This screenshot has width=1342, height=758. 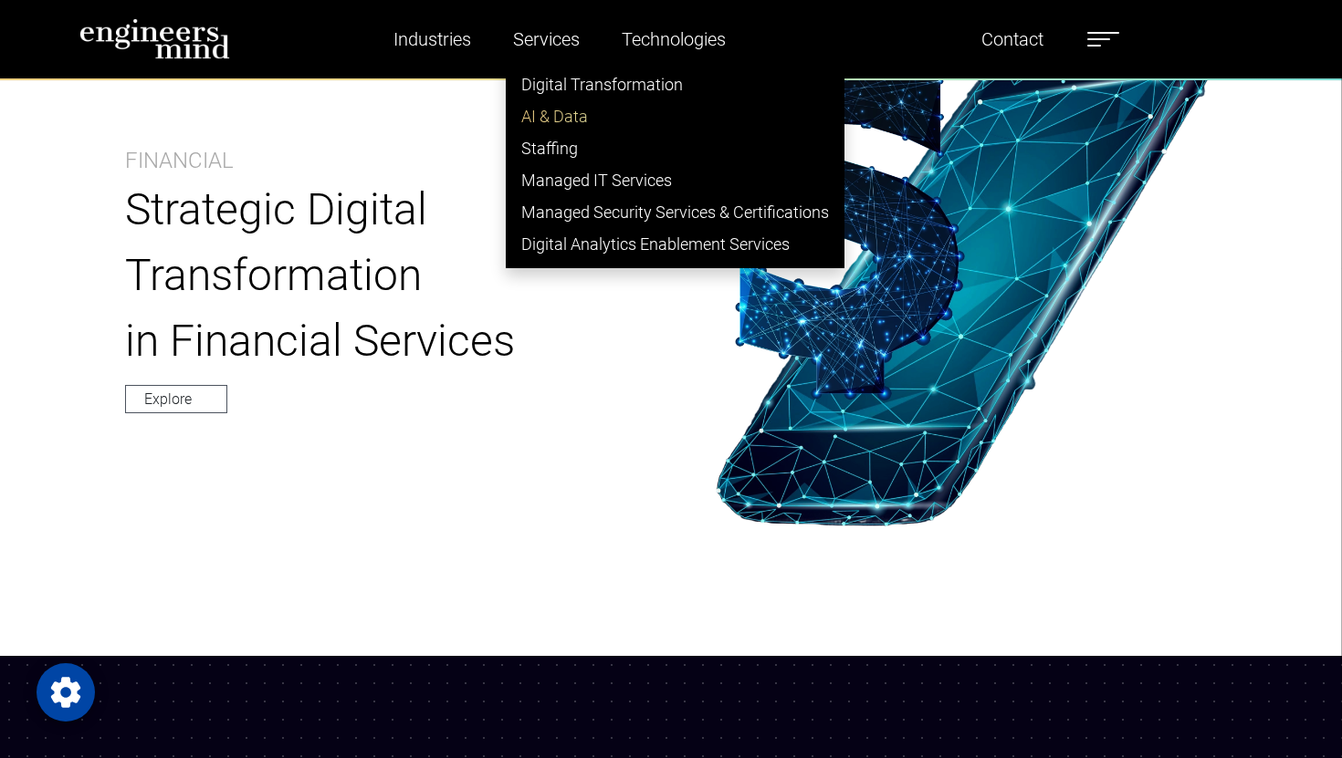 I want to click on a: Contact, so click(x=1012, y=39).